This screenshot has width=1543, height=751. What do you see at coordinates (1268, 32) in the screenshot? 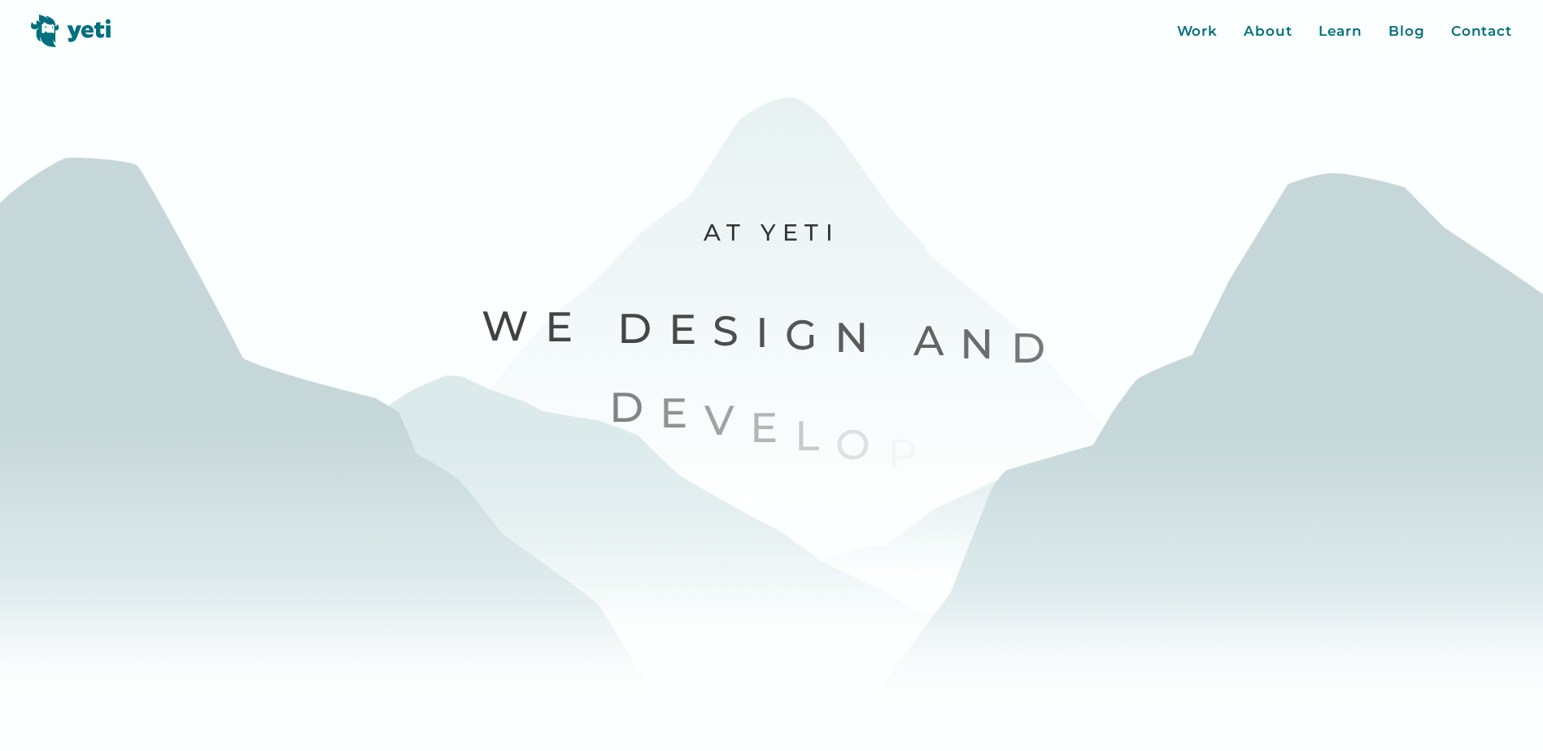
I see `a: About` at bounding box center [1268, 32].